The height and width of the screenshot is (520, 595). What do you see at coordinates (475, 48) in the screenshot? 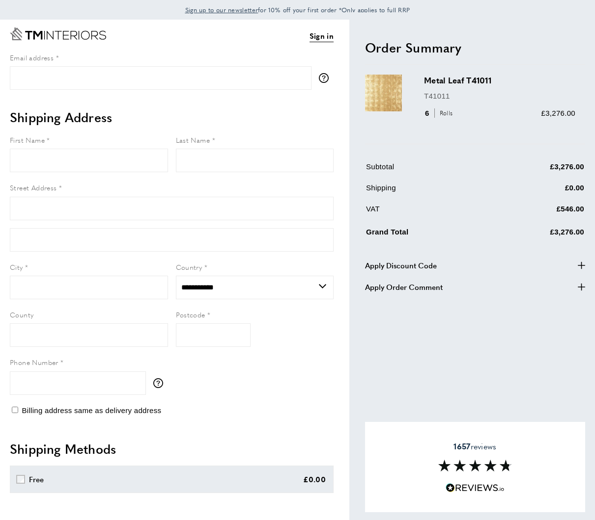
I see `h2: Order Summary` at bounding box center [475, 48].